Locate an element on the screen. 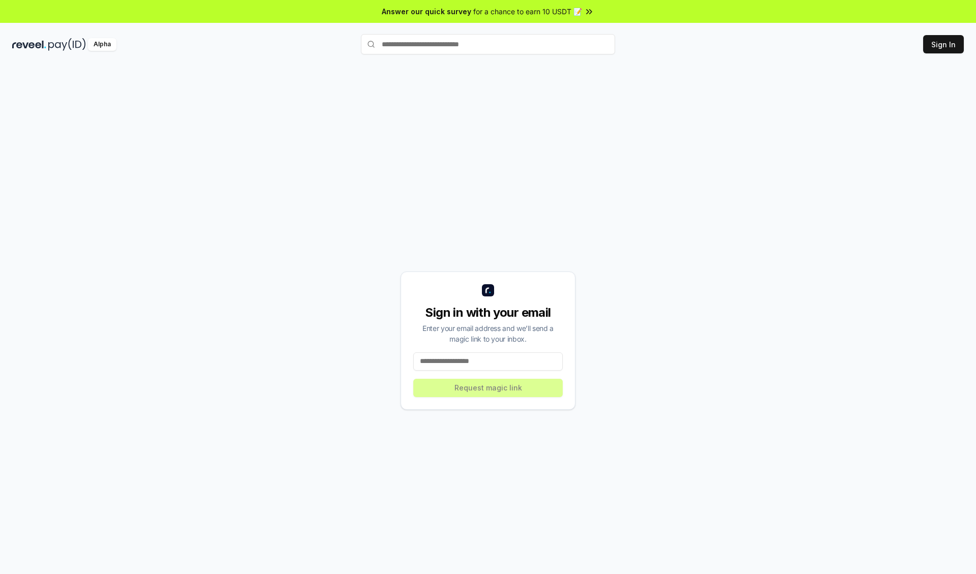  img: logo_small is located at coordinates (488, 290).